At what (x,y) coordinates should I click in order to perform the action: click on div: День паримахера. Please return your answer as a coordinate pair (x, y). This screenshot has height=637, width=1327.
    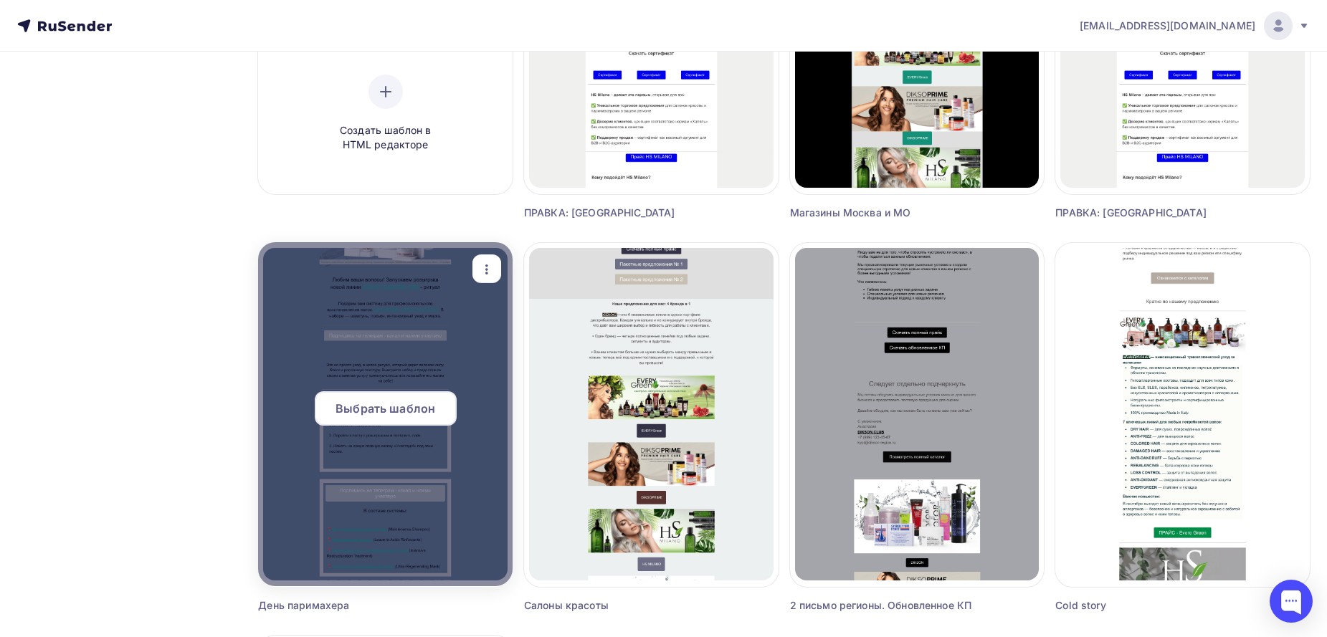
    Looking at the image, I should click on (353, 606).